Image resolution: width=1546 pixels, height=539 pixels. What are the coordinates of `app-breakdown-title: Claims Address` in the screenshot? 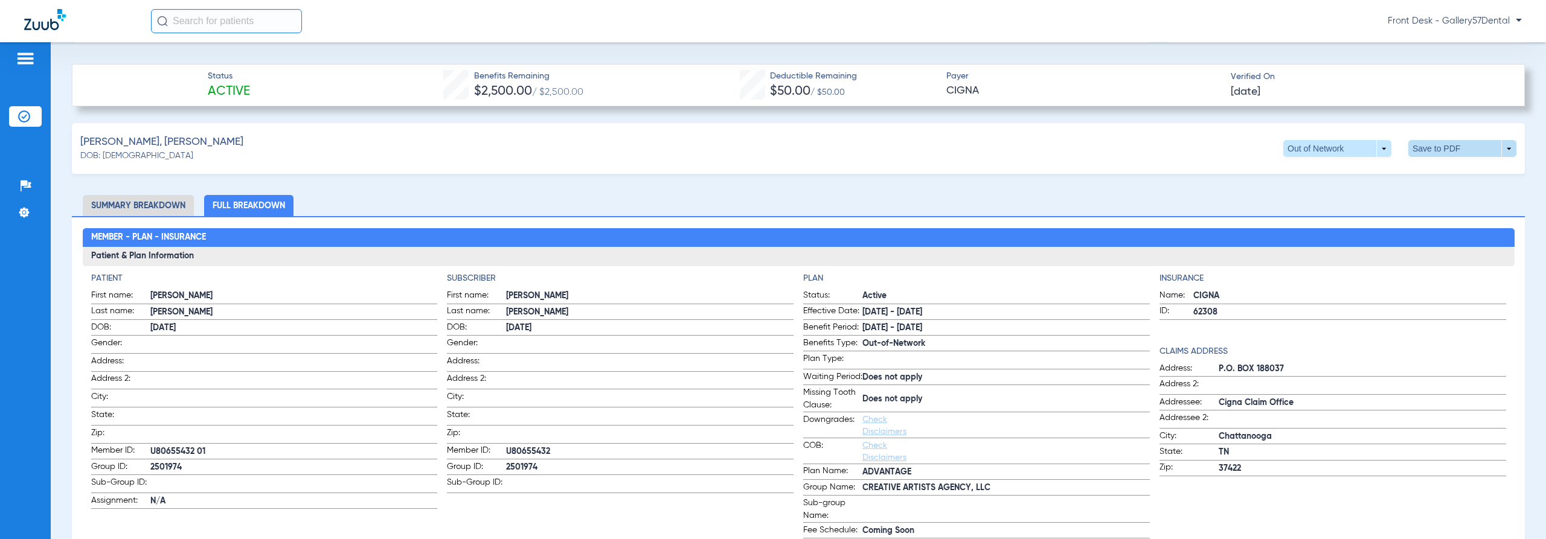 It's located at (1332, 351).